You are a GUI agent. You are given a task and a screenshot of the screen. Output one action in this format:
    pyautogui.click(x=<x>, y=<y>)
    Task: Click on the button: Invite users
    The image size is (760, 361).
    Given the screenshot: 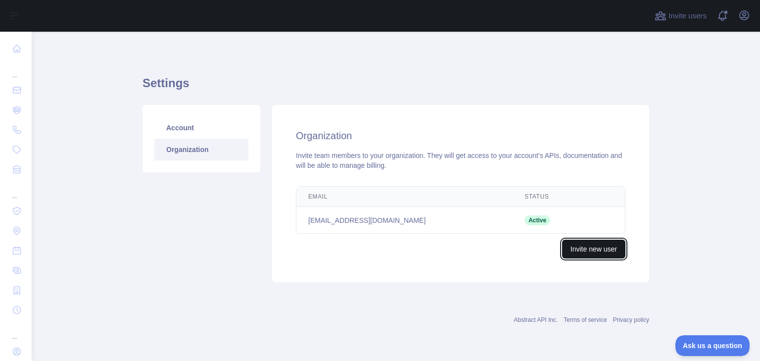 What is the action you would take?
    pyautogui.click(x=680, y=16)
    